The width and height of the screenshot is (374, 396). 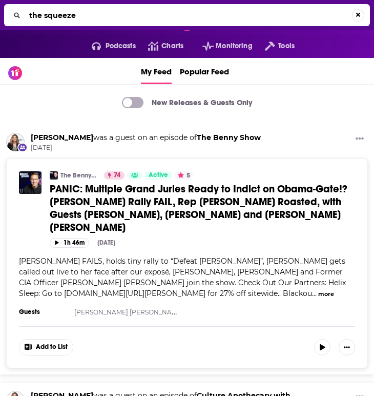 What do you see at coordinates (205, 71) in the screenshot?
I see `span: Popular Feed` at bounding box center [205, 71].